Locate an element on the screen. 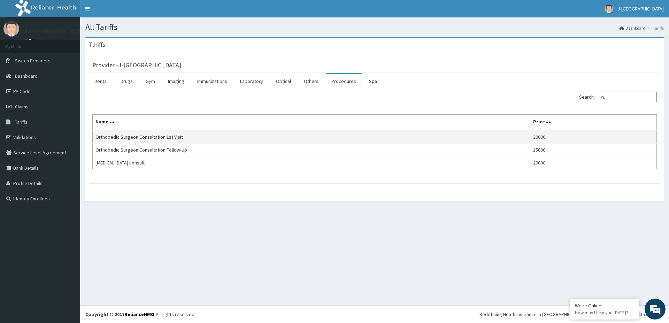 This screenshot has height=323, width=669. td: 20000 is located at coordinates (593, 163).